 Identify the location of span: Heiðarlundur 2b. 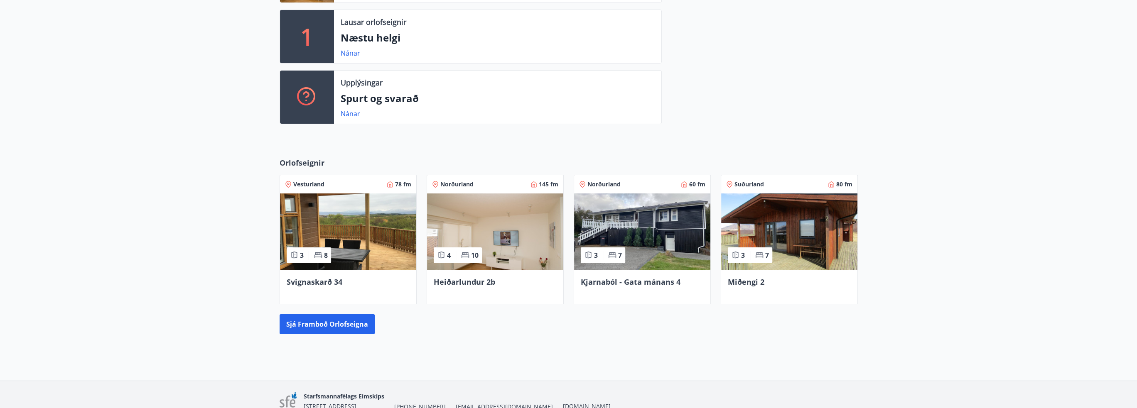
(464, 282).